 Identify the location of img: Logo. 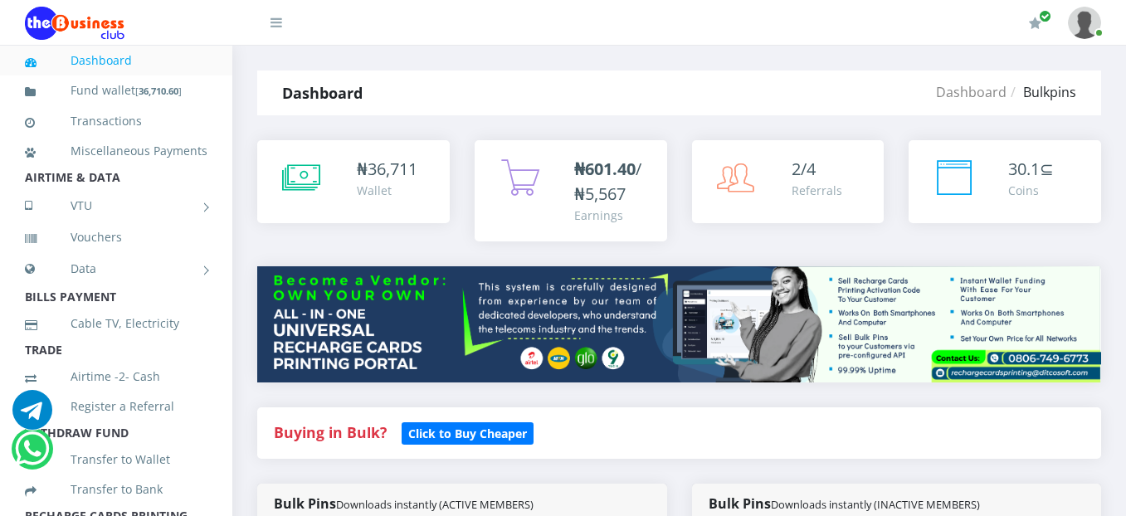
(75, 23).